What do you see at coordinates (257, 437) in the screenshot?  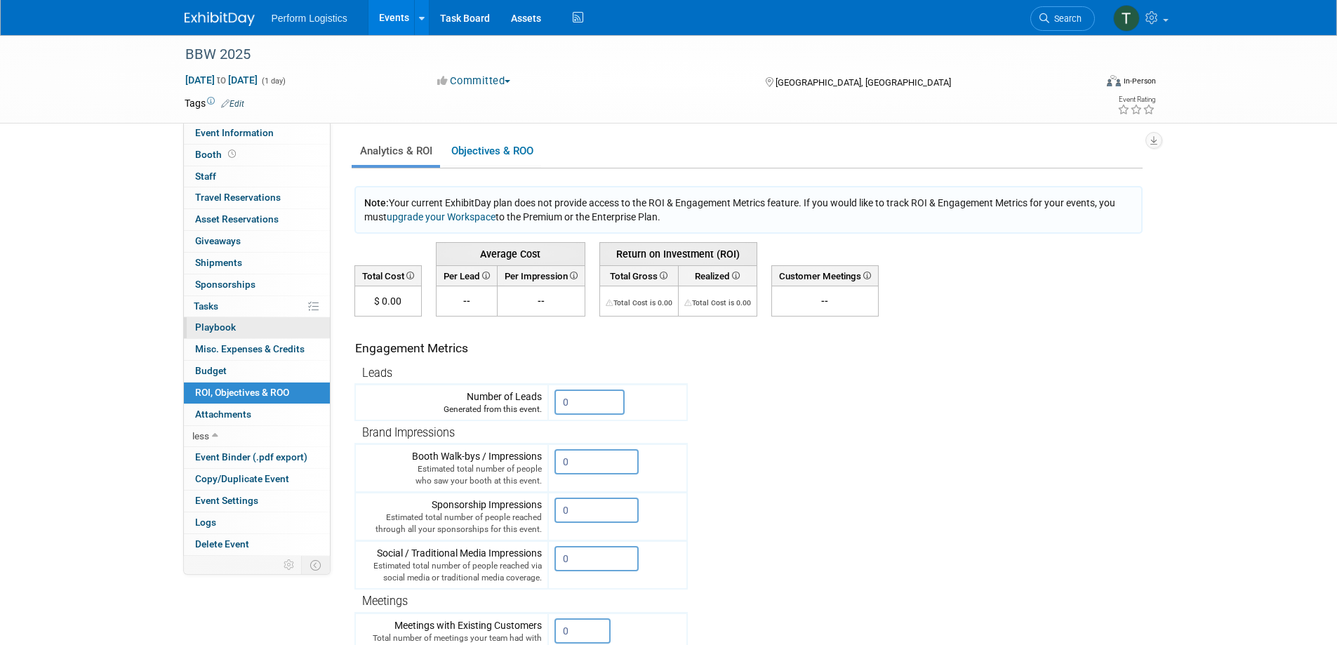 I see `a: less` at bounding box center [257, 437].